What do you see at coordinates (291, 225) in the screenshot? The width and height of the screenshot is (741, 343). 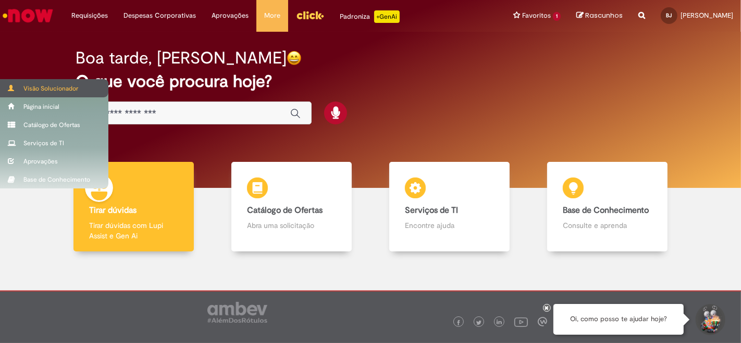 I see `p: Abra uma solicitação` at bounding box center [291, 225].